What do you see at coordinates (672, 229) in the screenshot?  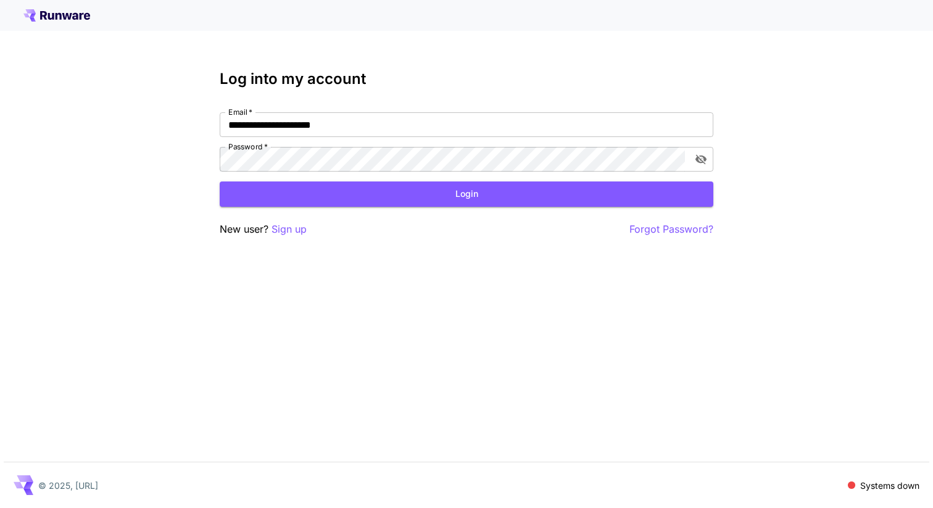 I see `button: Forgot Password?` at bounding box center [672, 229].